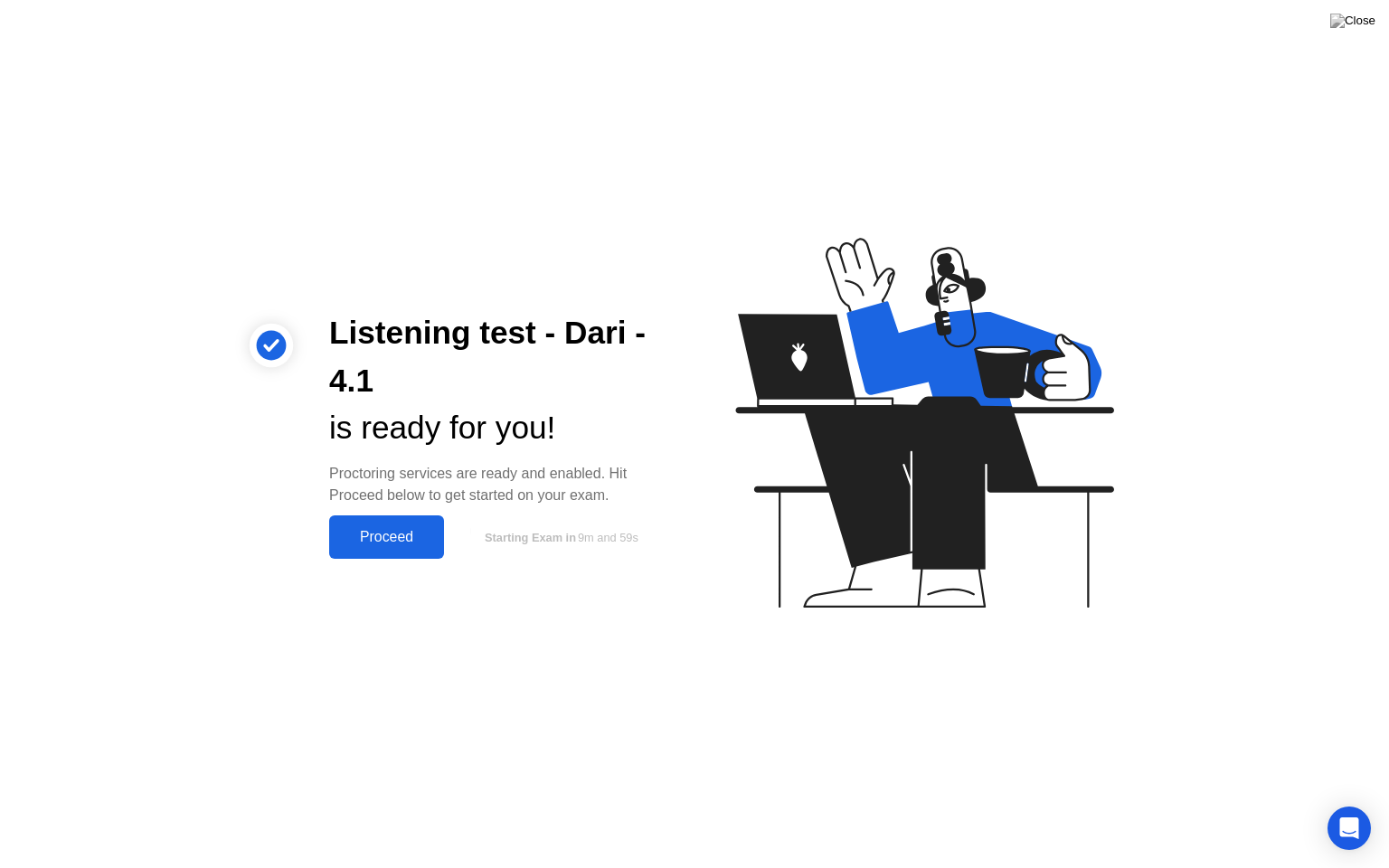 Image resolution: width=1389 pixels, height=868 pixels. I want to click on div: Listening test - Dari - 4.1, so click(497, 357).